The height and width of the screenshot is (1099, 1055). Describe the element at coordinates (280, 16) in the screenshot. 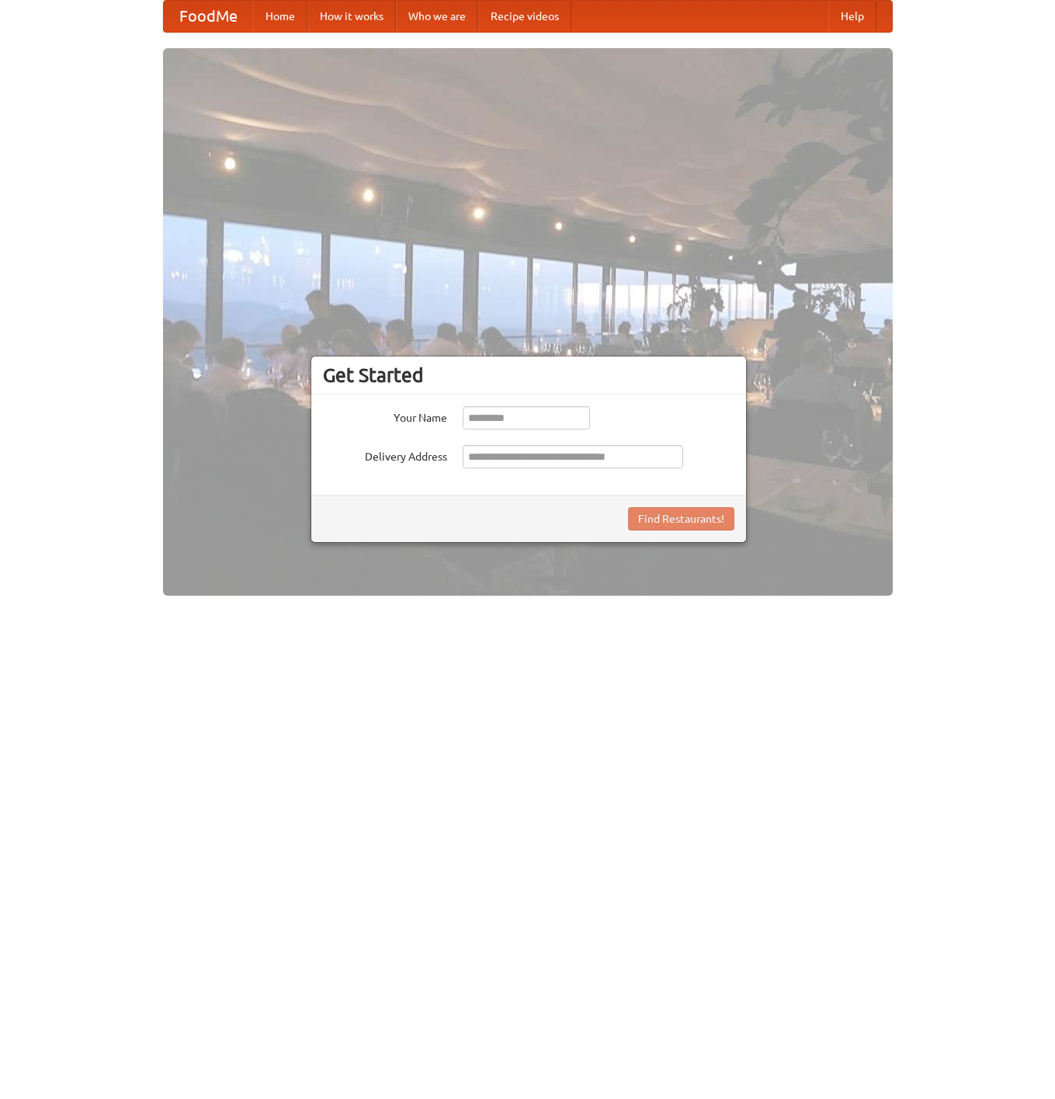

I see `a: Home` at that location.